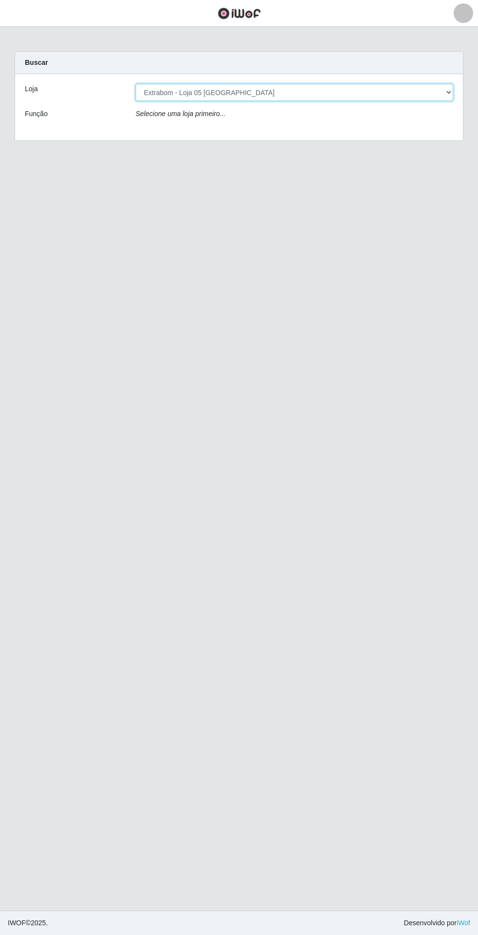 This screenshot has height=935, width=478. I want to click on span: IWOF, so click(17, 923).